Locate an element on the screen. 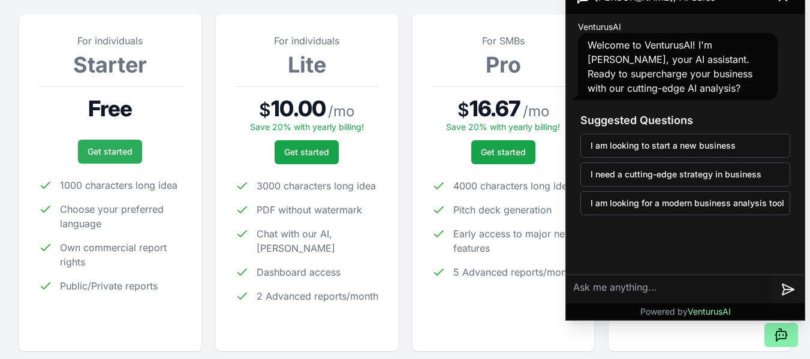 The image size is (810, 359). span: Early access to major new features is located at coordinates (514, 241).